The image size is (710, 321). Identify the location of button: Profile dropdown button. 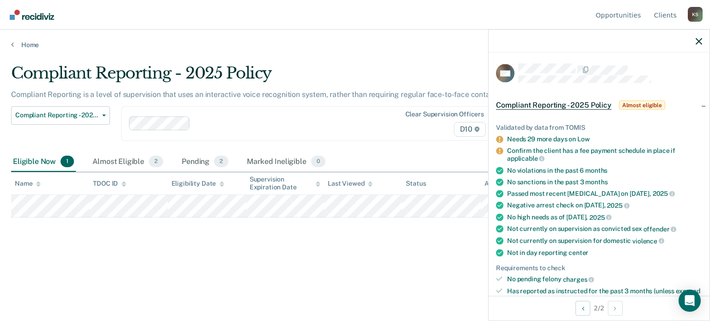
(695, 14).